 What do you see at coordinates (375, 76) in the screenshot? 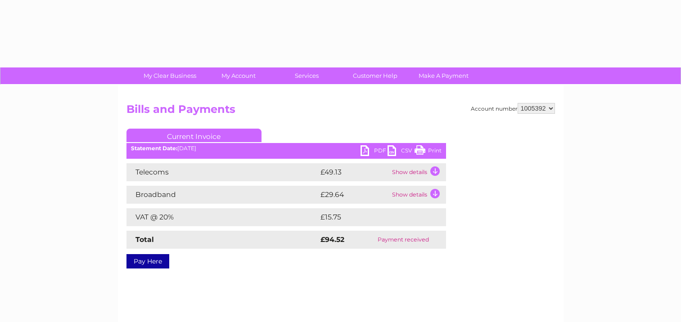
I see `a: Customer Help` at bounding box center [375, 76].